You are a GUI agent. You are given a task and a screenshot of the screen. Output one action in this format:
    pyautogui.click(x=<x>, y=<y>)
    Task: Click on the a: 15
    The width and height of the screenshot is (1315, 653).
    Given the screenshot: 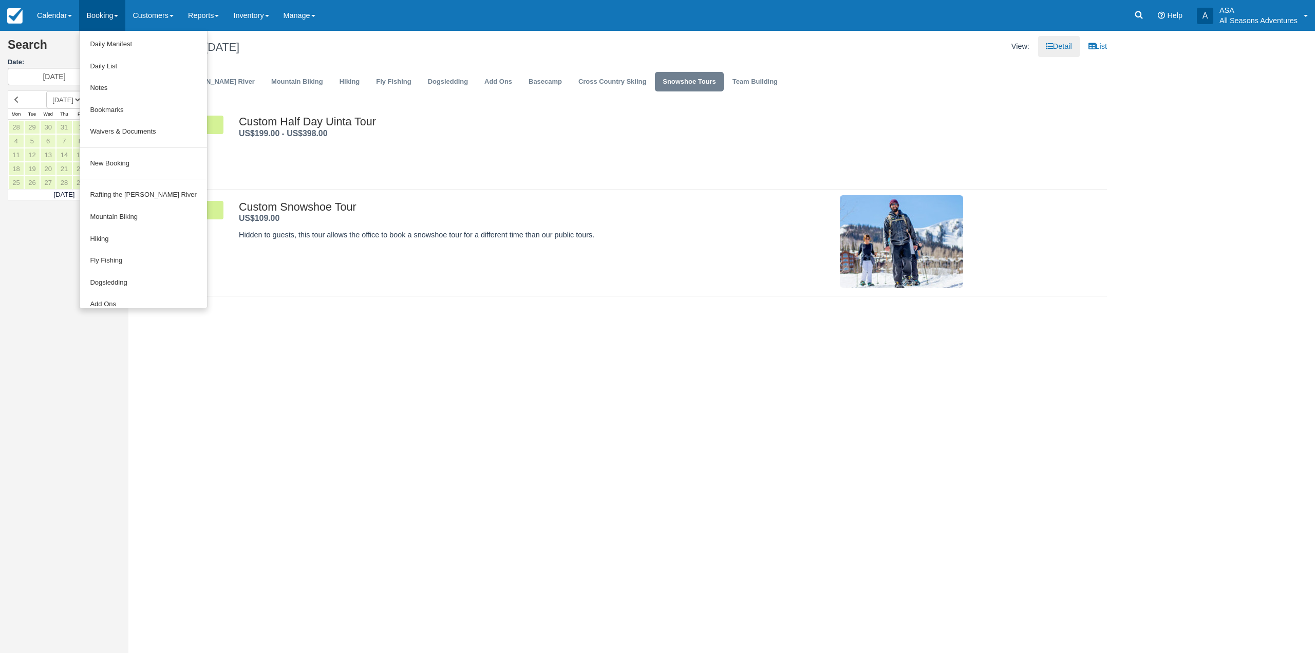 What is the action you would take?
    pyautogui.click(x=80, y=155)
    